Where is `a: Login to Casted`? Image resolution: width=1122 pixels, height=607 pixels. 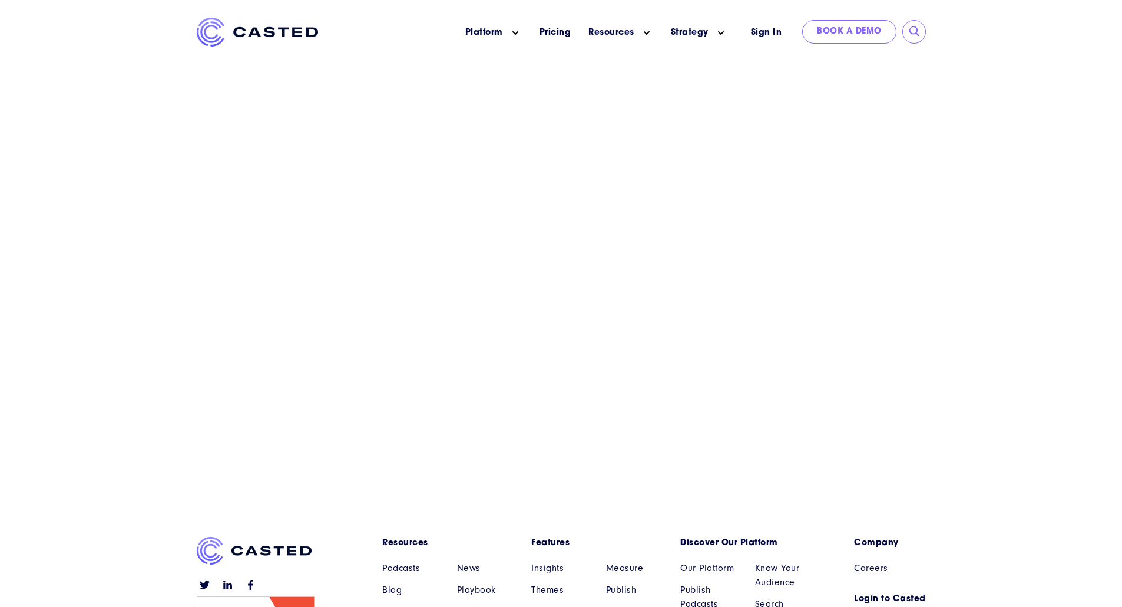 a: Login to Casted is located at coordinates (890, 599).